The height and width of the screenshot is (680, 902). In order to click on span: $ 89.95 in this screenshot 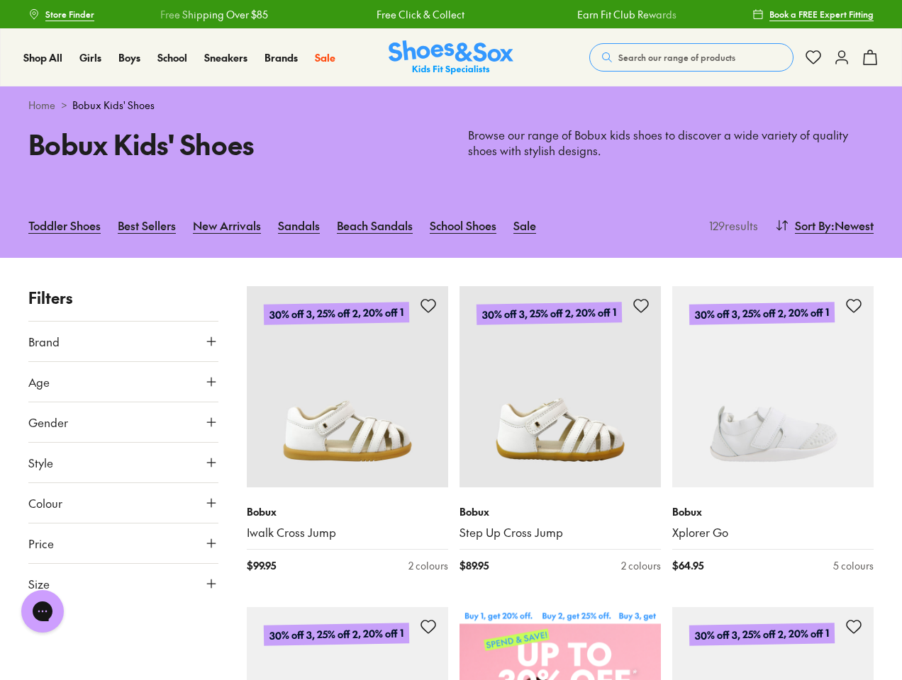, I will do `click(473, 566)`.